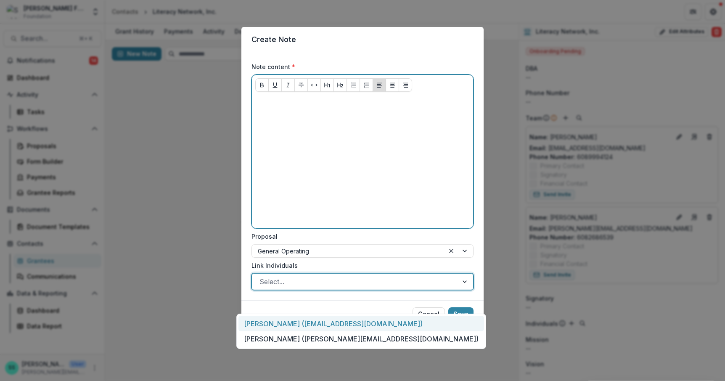  I want to click on label: Proposal, so click(360, 236).